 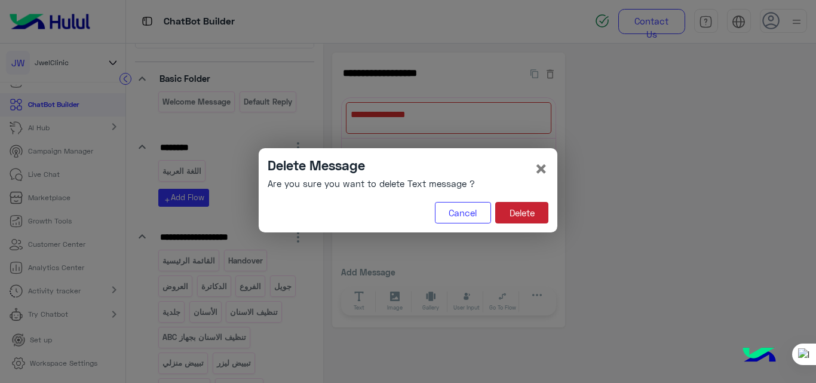 I want to click on img: hulul-logo.png, so click(x=760, y=356).